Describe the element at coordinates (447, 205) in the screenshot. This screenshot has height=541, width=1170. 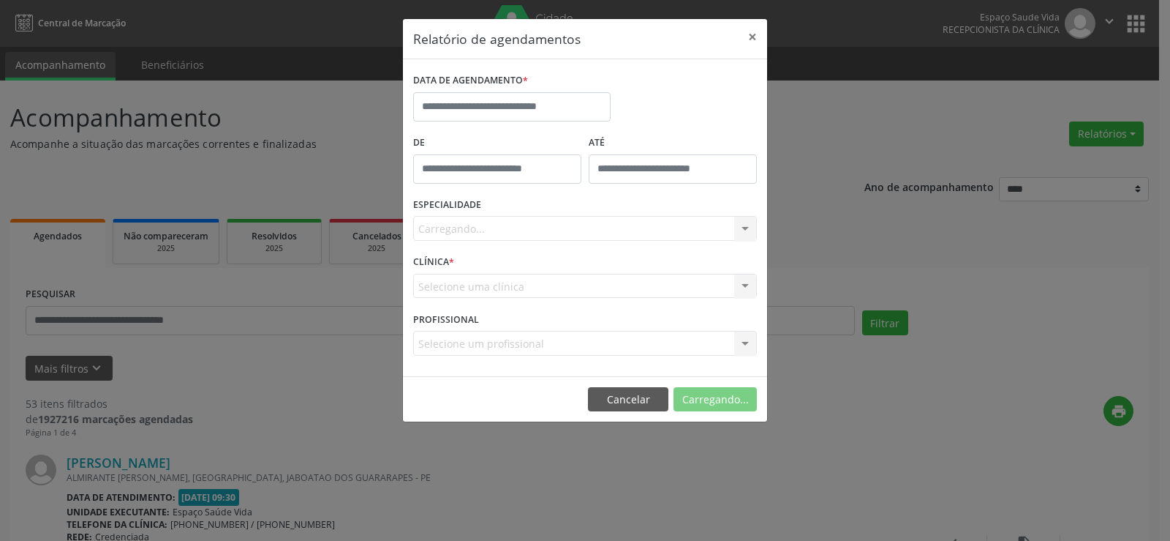
I see `label: ESPECIALIDADE` at that location.